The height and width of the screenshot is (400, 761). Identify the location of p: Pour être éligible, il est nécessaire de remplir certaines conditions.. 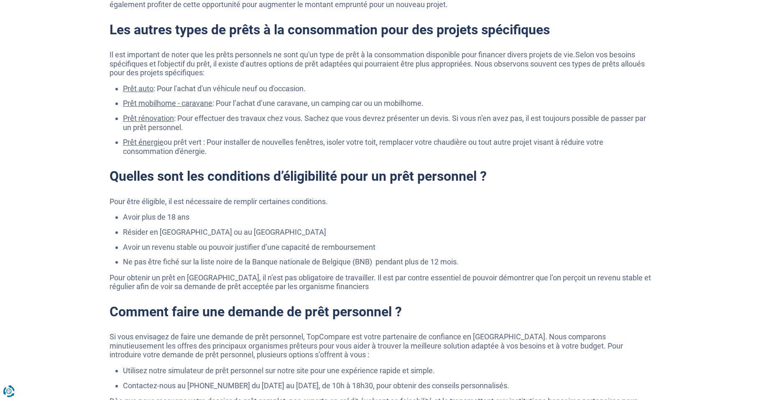
(380, 202).